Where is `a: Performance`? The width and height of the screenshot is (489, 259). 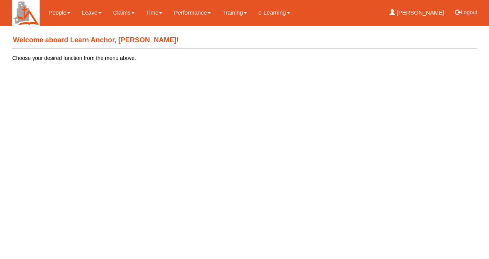
a: Performance is located at coordinates (192, 13).